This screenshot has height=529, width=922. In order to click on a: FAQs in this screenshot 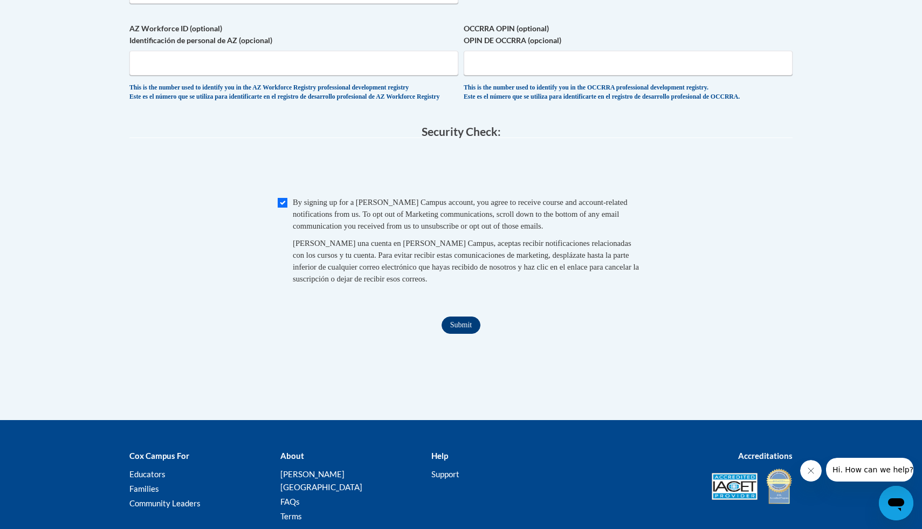, I will do `click(290, 502)`.